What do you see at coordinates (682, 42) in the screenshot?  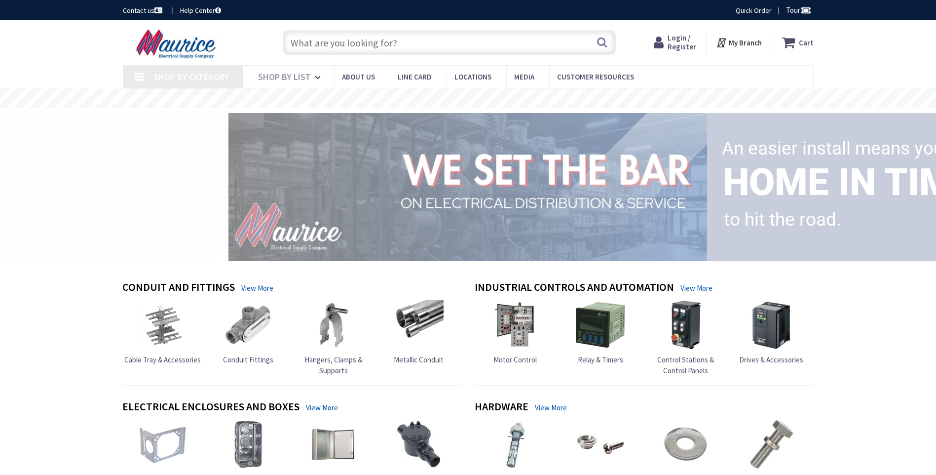 I see `span: Login / Register` at bounding box center [682, 42].